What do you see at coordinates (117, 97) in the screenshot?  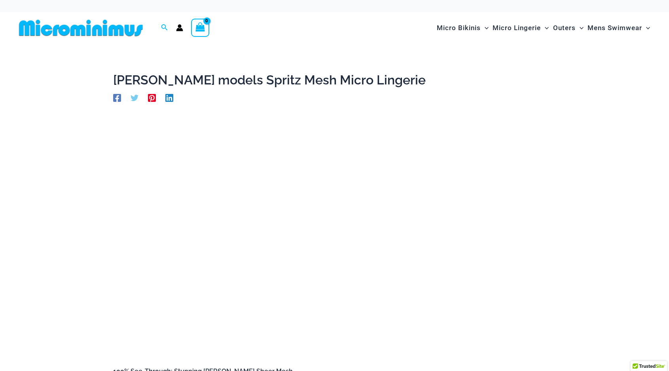 I see `a: Facebook` at bounding box center [117, 97].